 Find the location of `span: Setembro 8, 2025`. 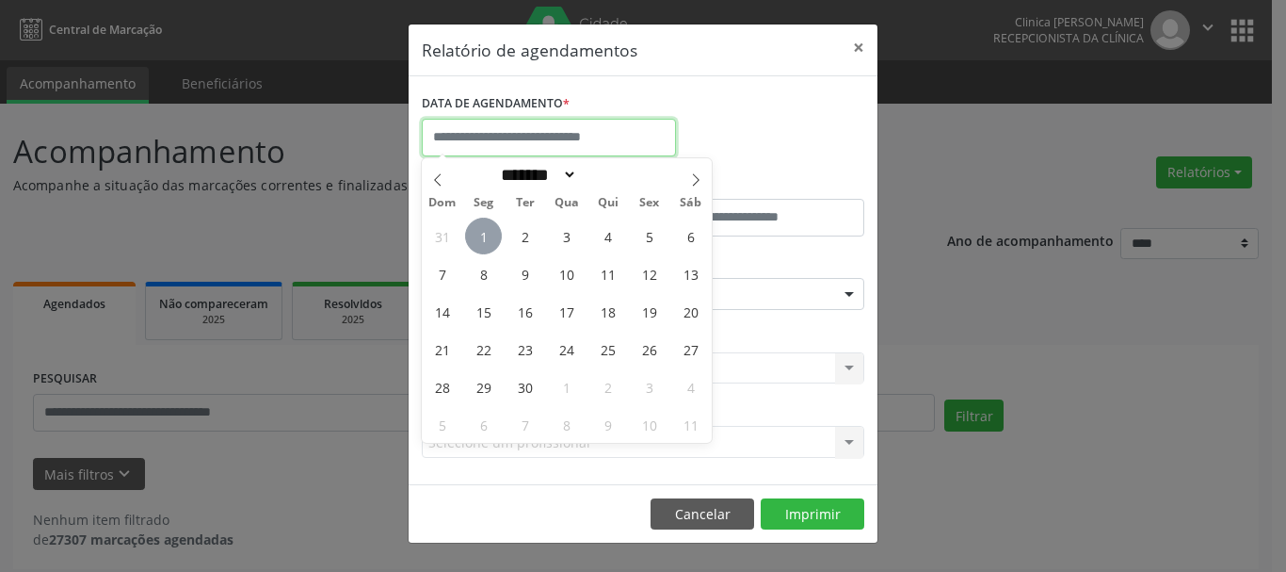

span: Setembro 8, 2025 is located at coordinates (483, 273).